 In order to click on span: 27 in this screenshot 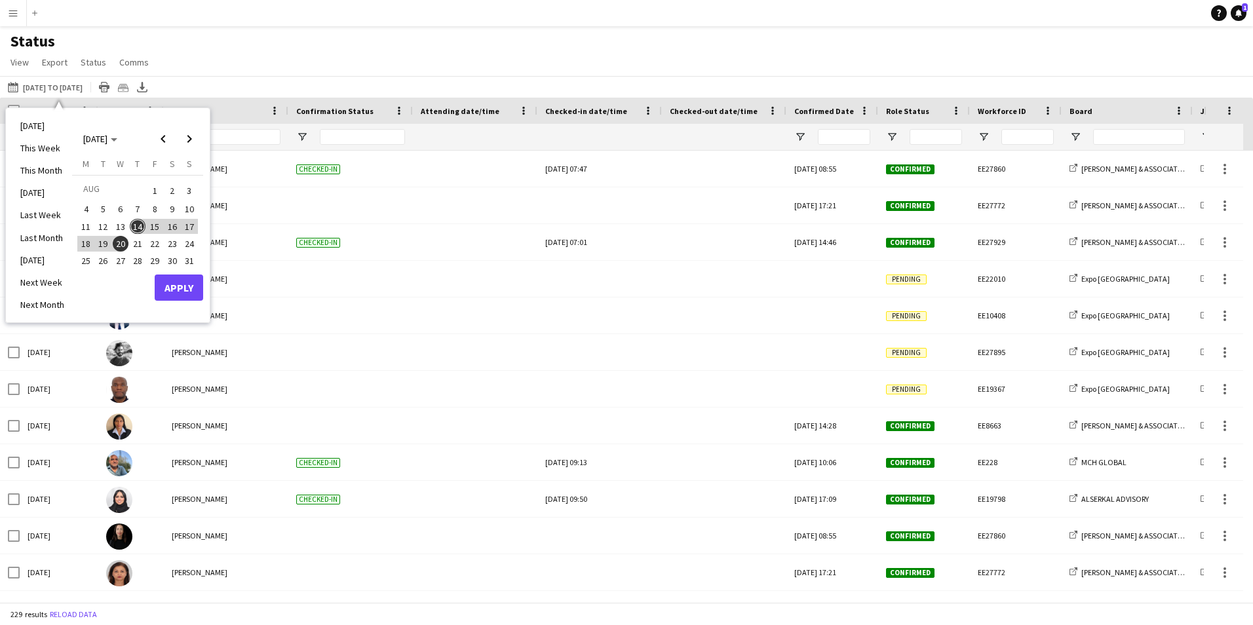, I will do `click(121, 261)`.